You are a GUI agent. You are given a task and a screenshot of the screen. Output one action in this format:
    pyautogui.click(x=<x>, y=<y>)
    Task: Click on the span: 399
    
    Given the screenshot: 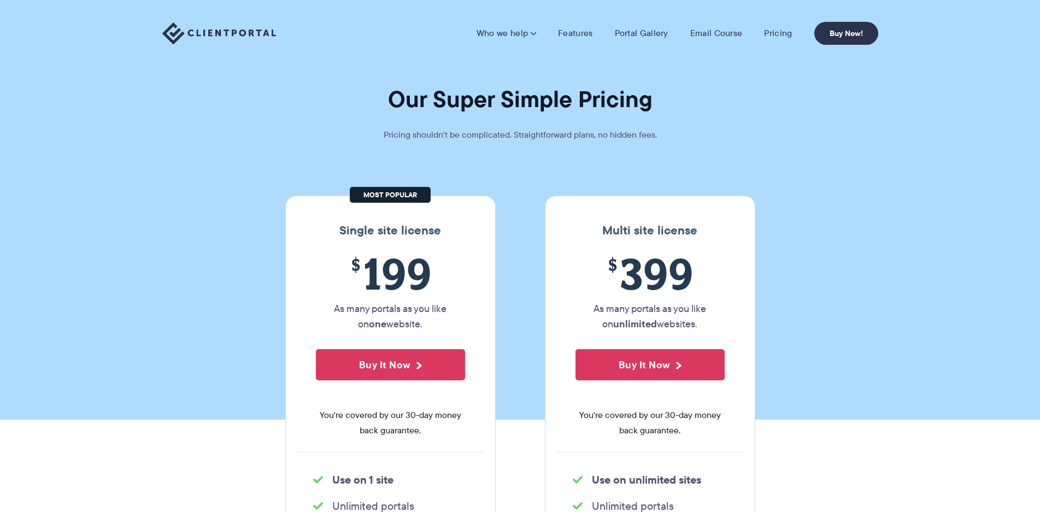 What is the action you would take?
    pyautogui.click(x=650, y=273)
    